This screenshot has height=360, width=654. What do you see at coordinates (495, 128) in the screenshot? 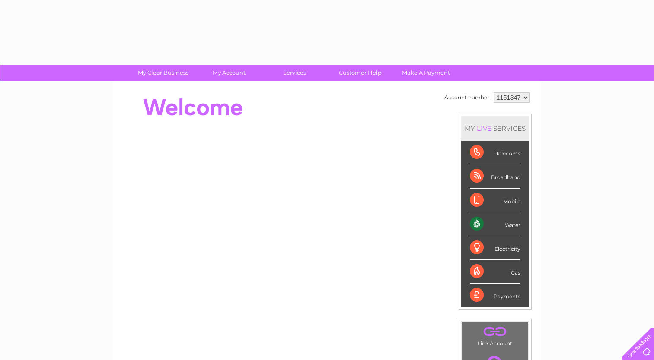
I see `div: MY SERVICES` at bounding box center [495, 128].